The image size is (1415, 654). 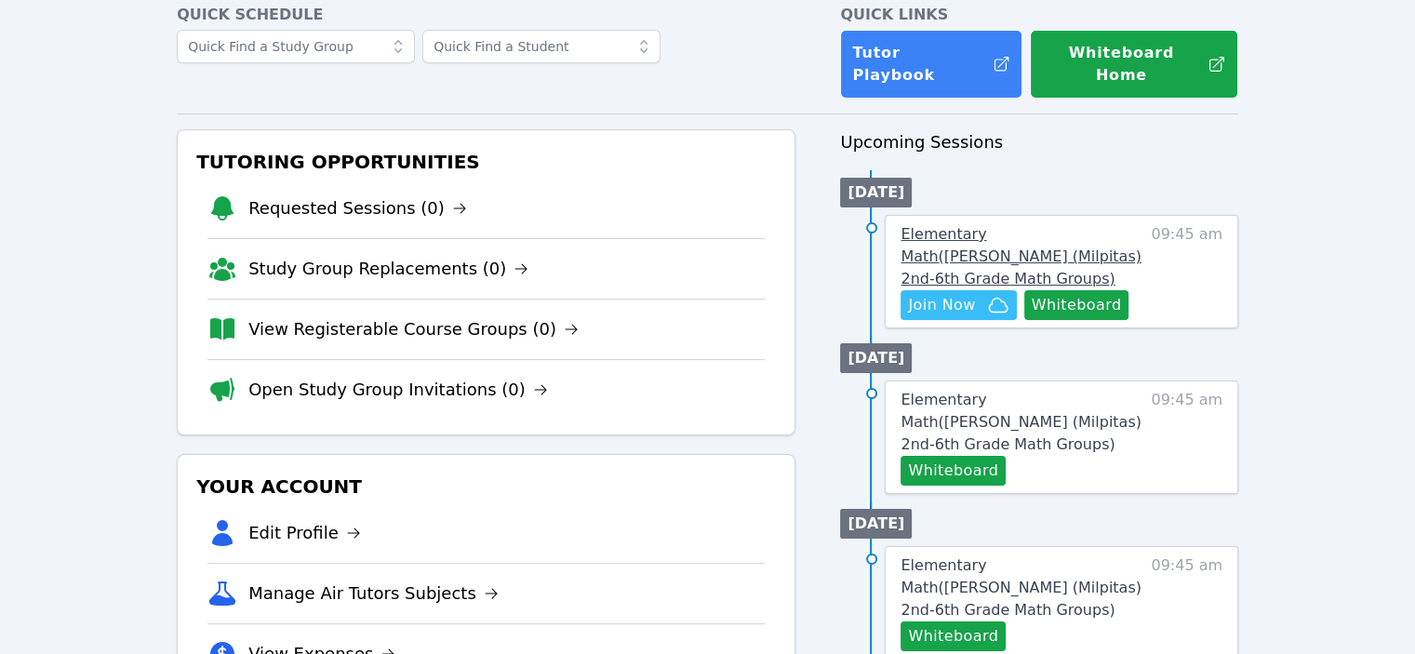 What do you see at coordinates (357, 208) in the screenshot?
I see `a: Requested Sessions (0)` at bounding box center [357, 208].